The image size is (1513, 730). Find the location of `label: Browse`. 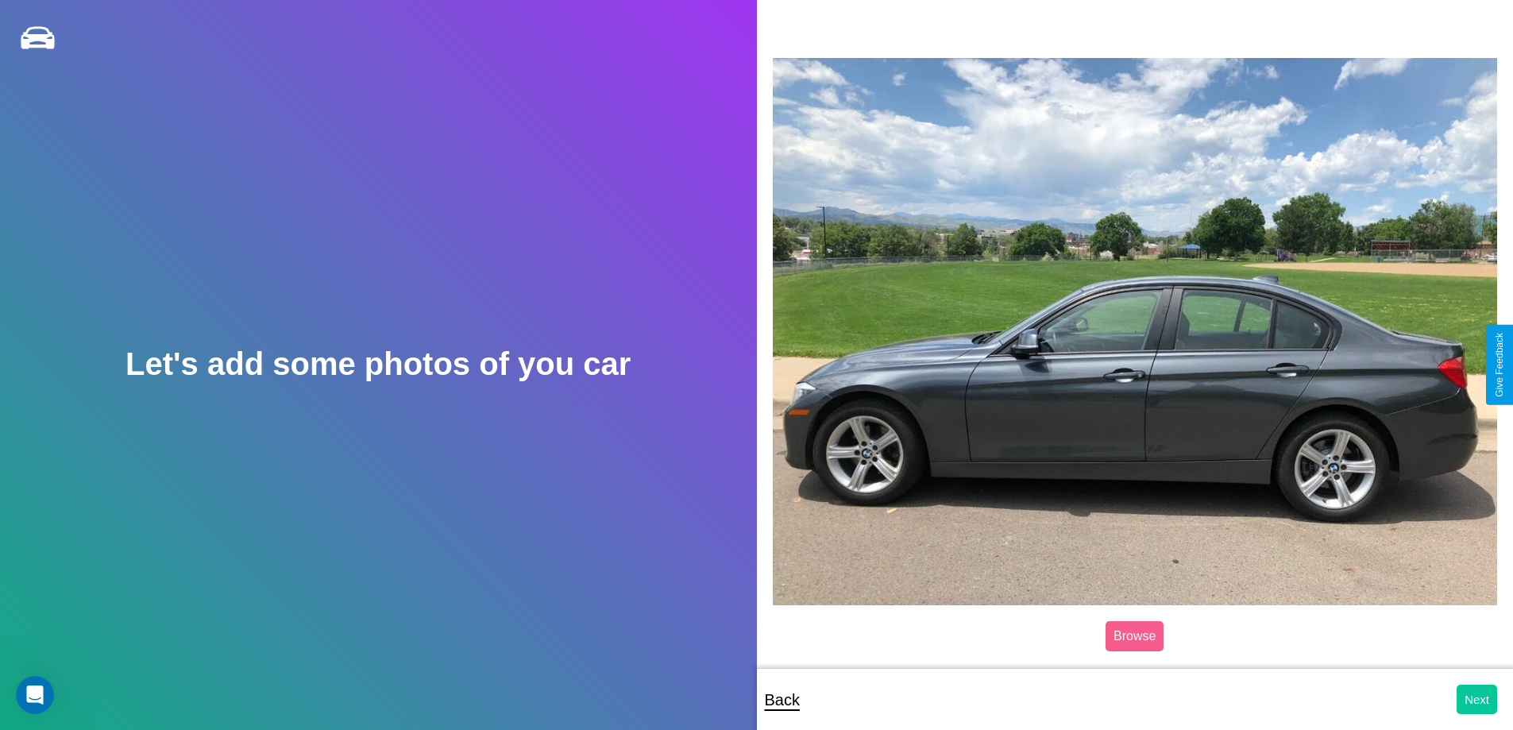

label: Browse is located at coordinates (1134, 636).